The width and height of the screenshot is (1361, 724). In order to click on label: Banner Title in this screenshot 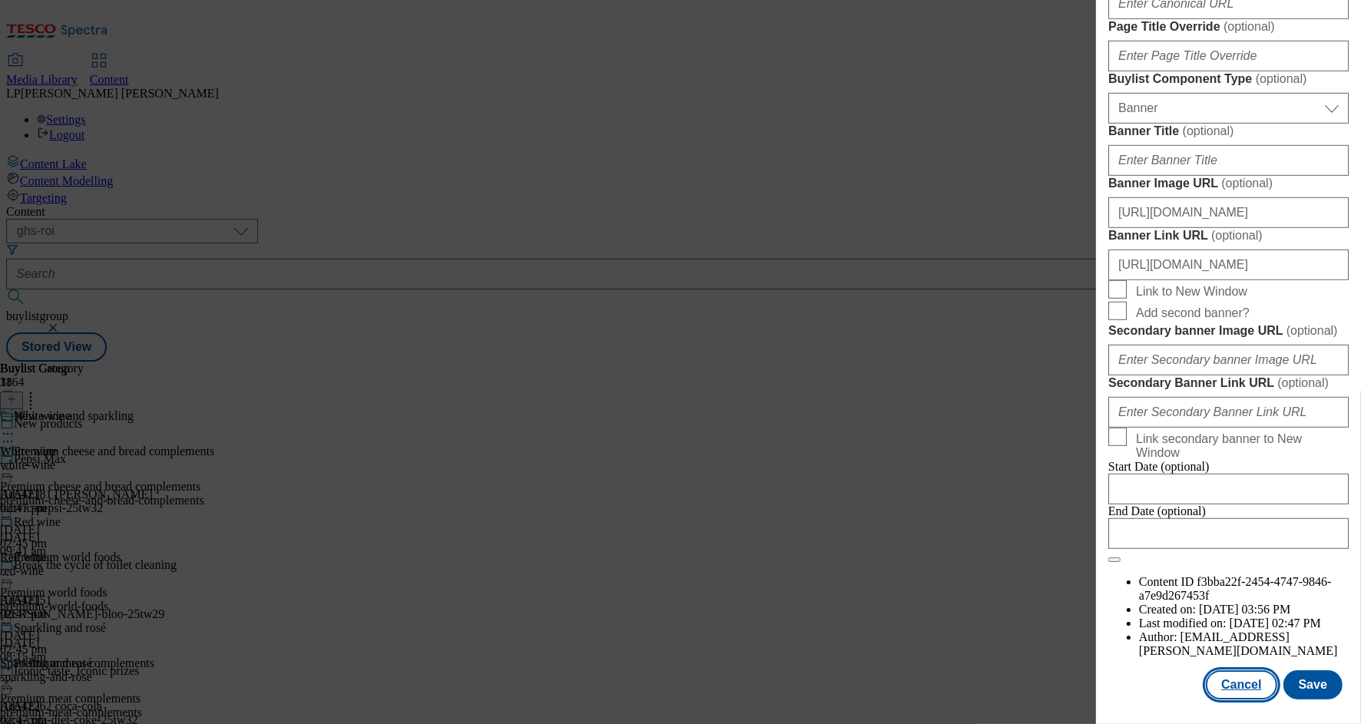, I will do `click(1228, 131)`.